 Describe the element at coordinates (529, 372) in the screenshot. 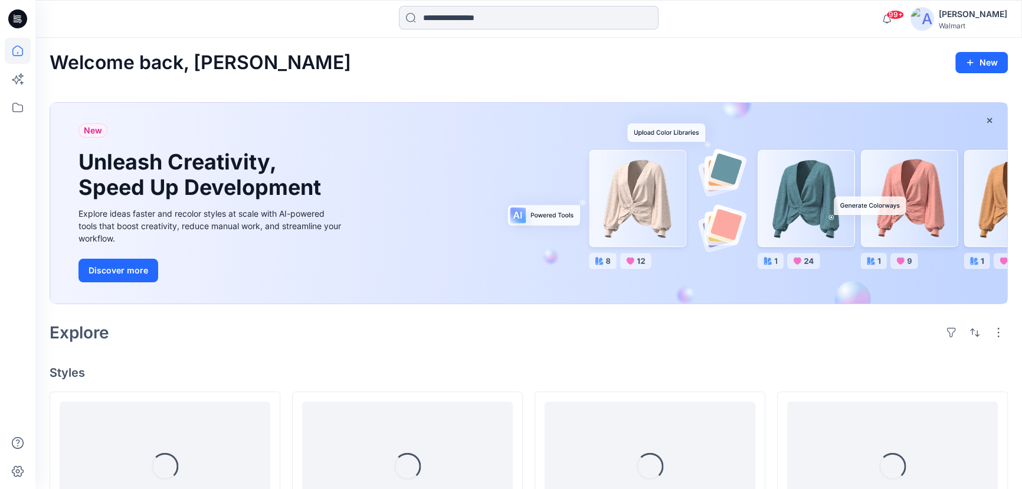

I see `h4: Styles` at that location.